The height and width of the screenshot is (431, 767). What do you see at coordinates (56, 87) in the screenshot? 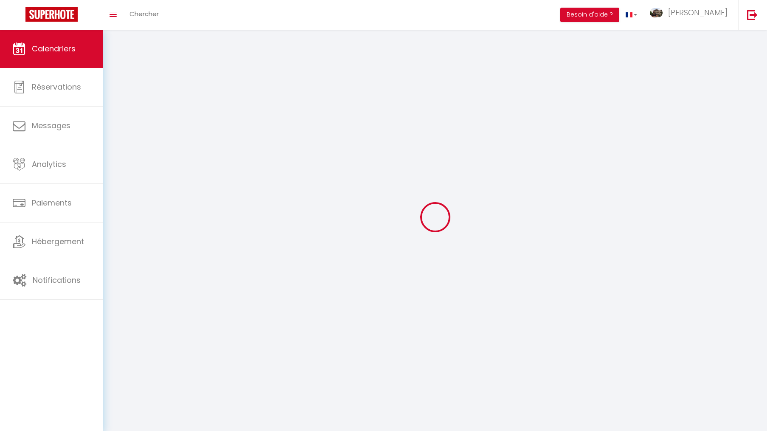
I see `span: Réservations` at bounding box center [56, 87].